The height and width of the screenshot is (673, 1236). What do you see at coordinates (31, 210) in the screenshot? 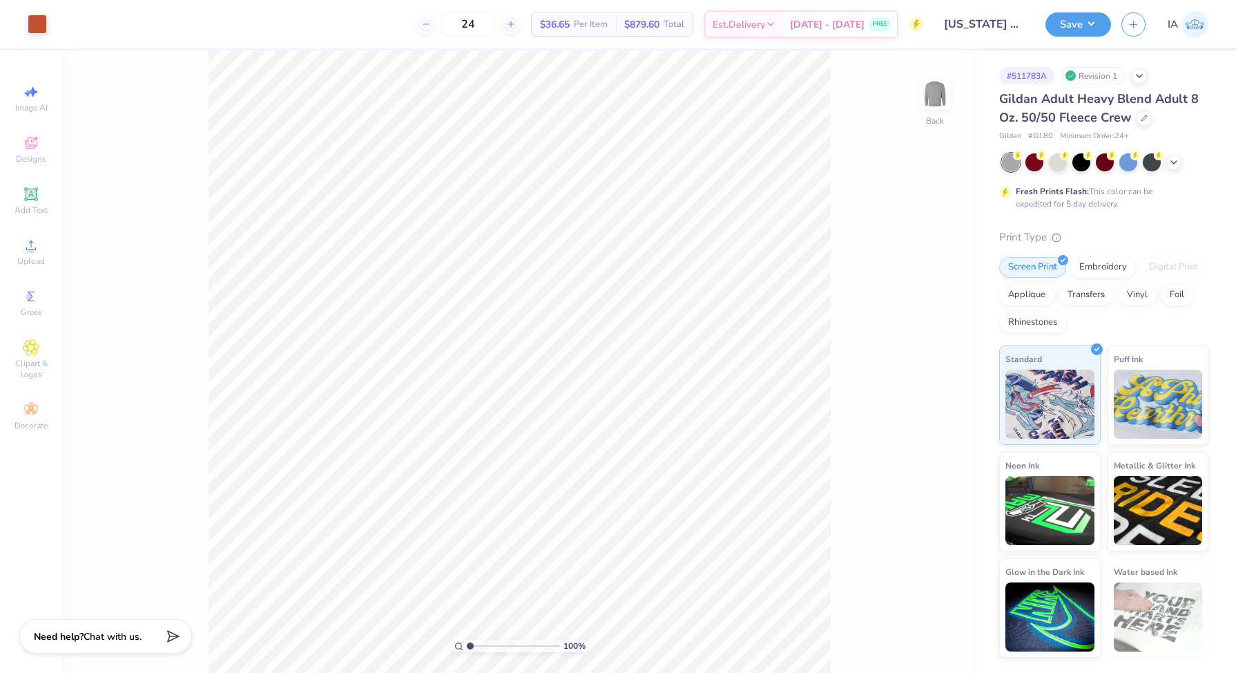
I see `span: Add Text` at bounding box center [31, 210].